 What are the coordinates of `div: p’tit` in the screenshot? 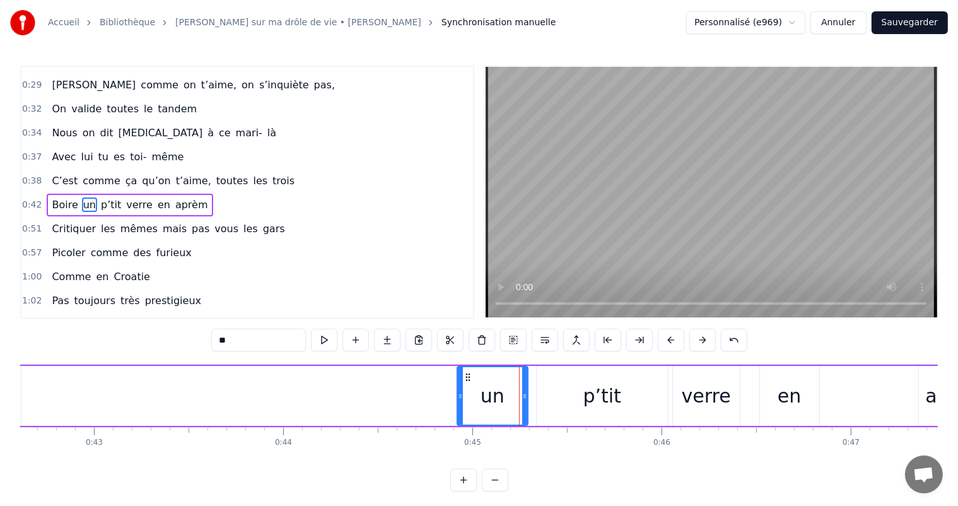 It's located at (602, 395).